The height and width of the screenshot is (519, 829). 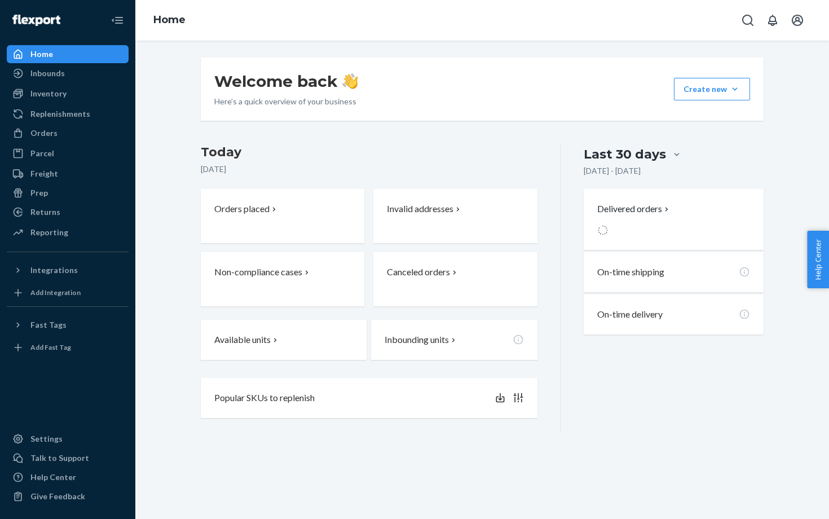 I want to click on img: hand-wave emoji, so click(x=350, y=81).